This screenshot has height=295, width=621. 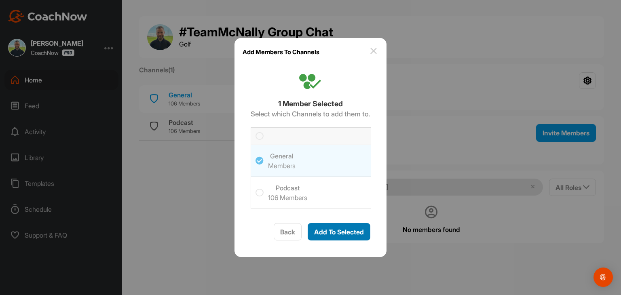 What do you see at coordinates (603, 277) in the screenshot?
I see `div: Open Intercom Messenger` at bounding box center [603, 277].